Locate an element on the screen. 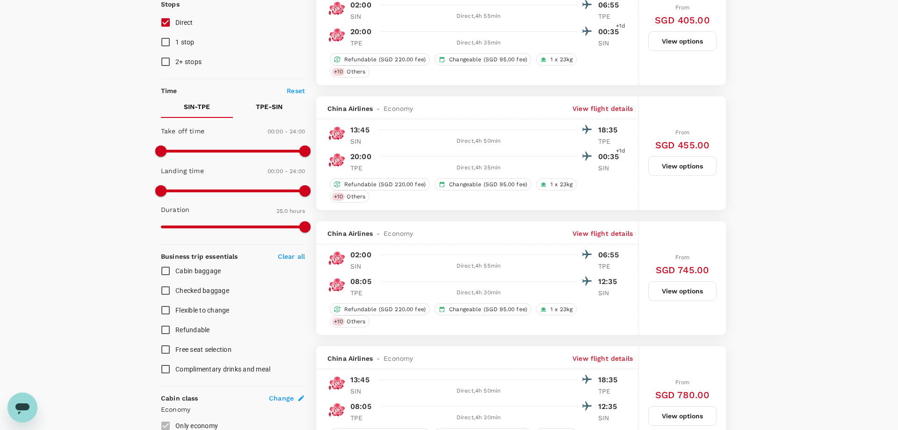 The image size is (898, 430). span: Cabin baggage is located at coordinates (198, 271).